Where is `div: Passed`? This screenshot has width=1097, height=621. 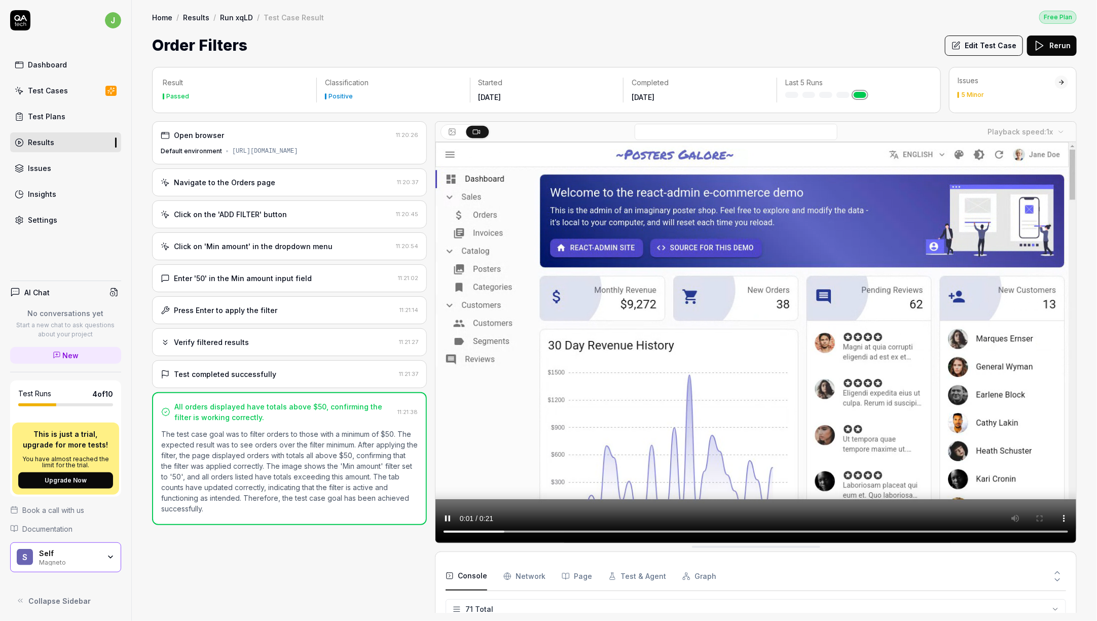 div: Passed is located at coordinates (177, 96).